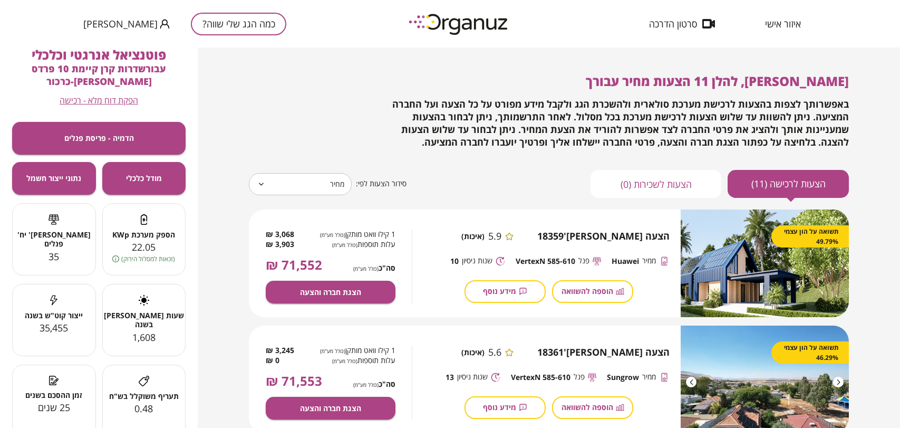 This screenshot has width=900, height=428. Describe the element at coordinates (783, 24) in the screenshot. I see `span: איזור אישי` at that location.